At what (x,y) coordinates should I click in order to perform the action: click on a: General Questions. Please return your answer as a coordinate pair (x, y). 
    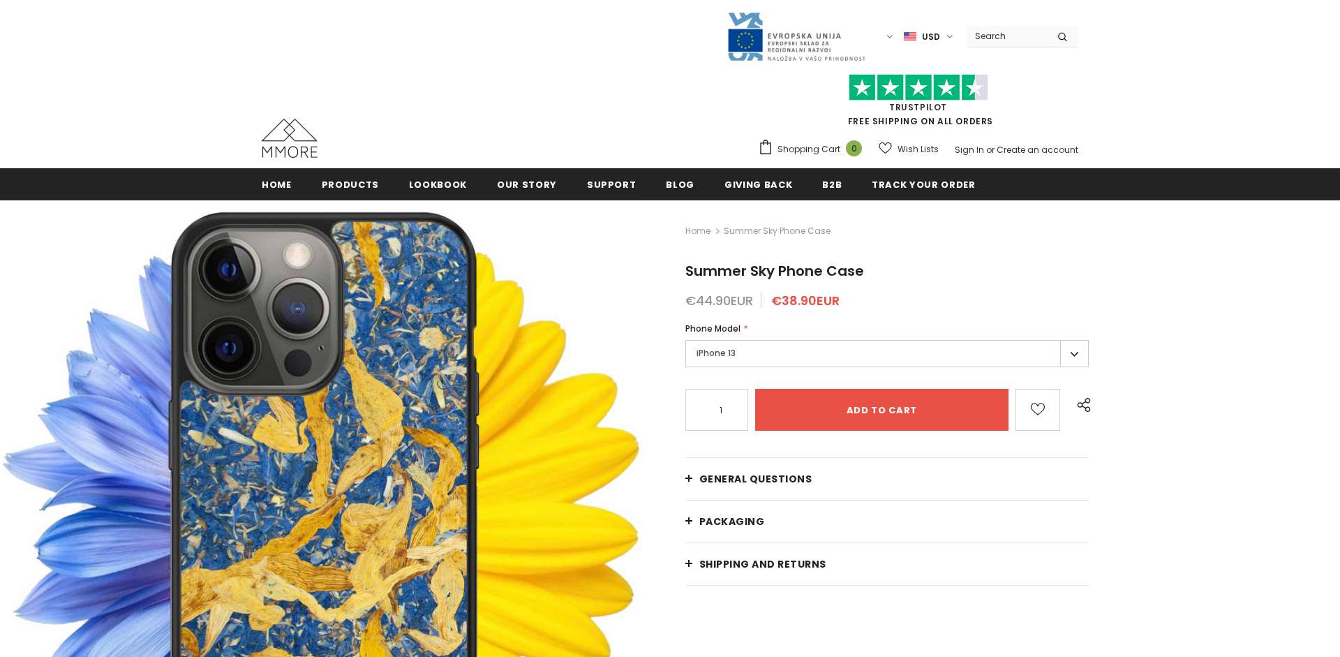
    Looking at the image, I should click on (887, 479).